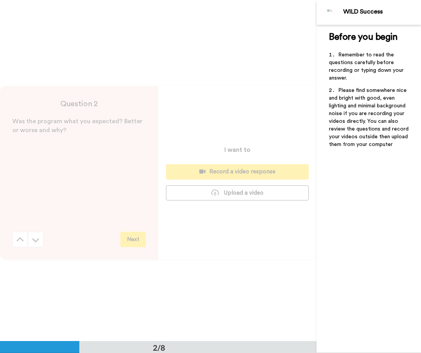 This screenshot has height=353, width=421. Describe the element at coordinates (133, 240) in the screenshot. I see `button: Next` at that location.